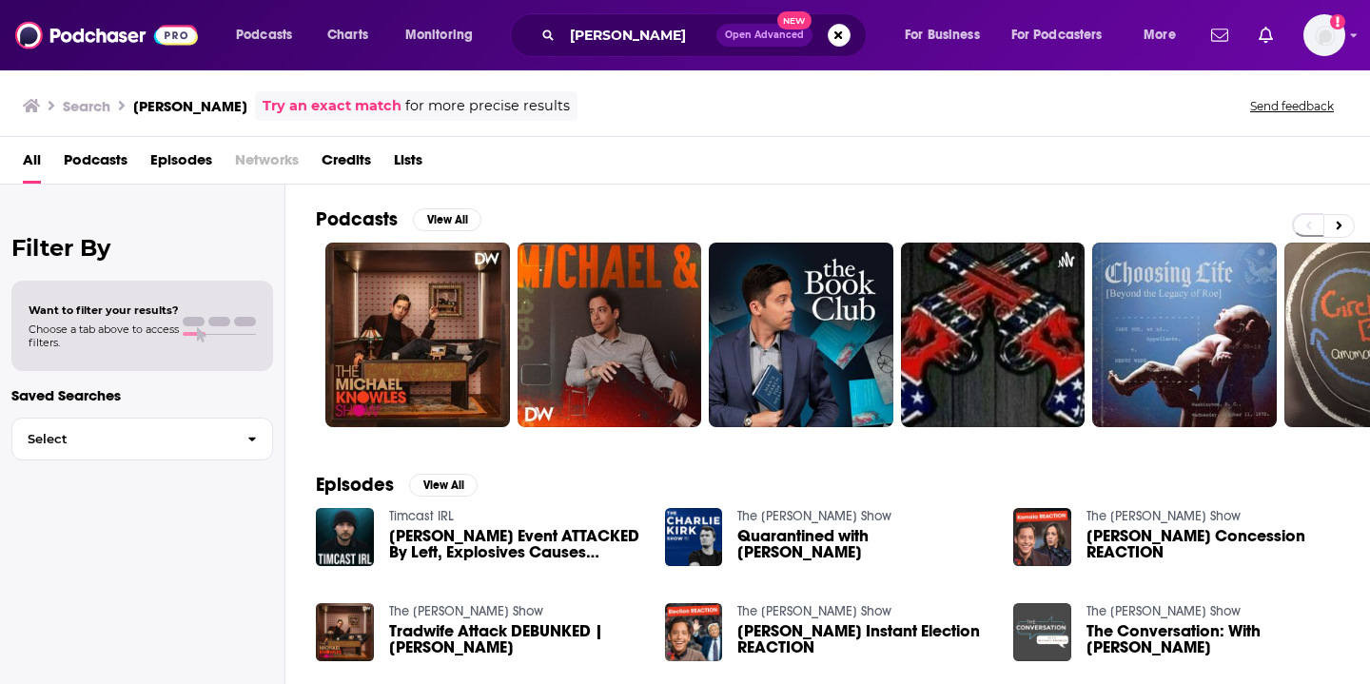  I want to click on a: Credits, so click(346, 164).